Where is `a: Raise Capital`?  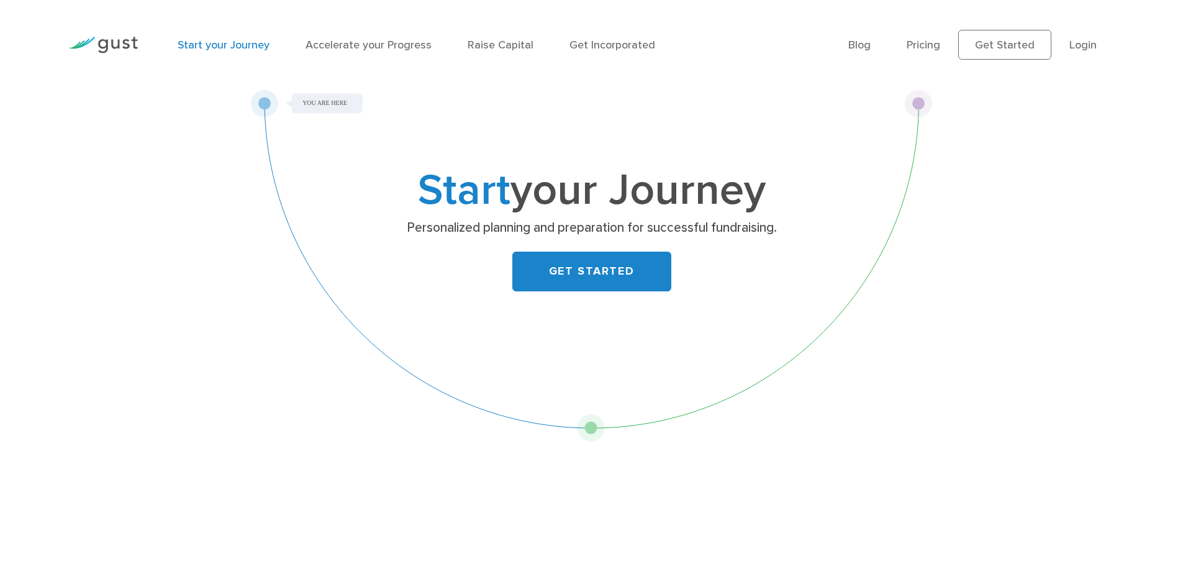 a: Raise Capital is located at coordinates (501, 45).